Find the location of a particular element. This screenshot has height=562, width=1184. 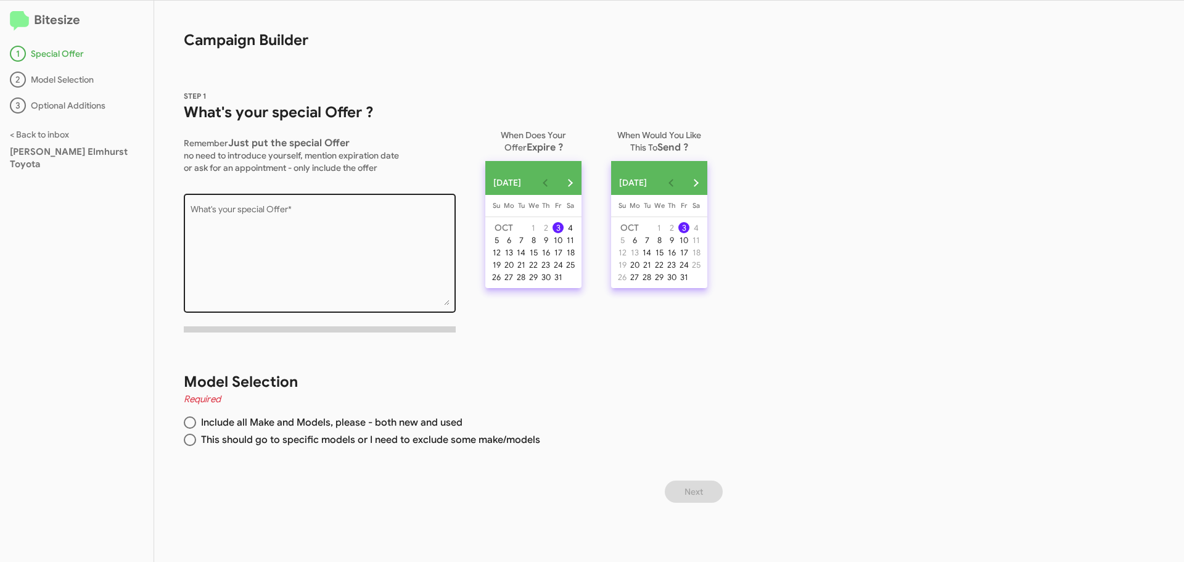

h4: Required is located at coordinates (441, 399).